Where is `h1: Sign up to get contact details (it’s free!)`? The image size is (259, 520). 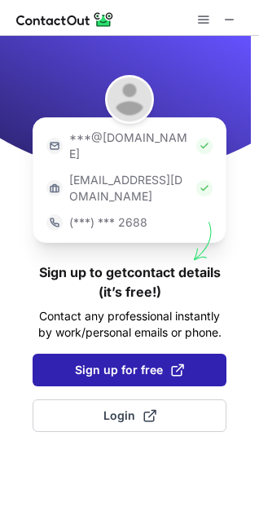
h1: Sign up to get contact details (it’s free!) is located at coordinates (130, 282).